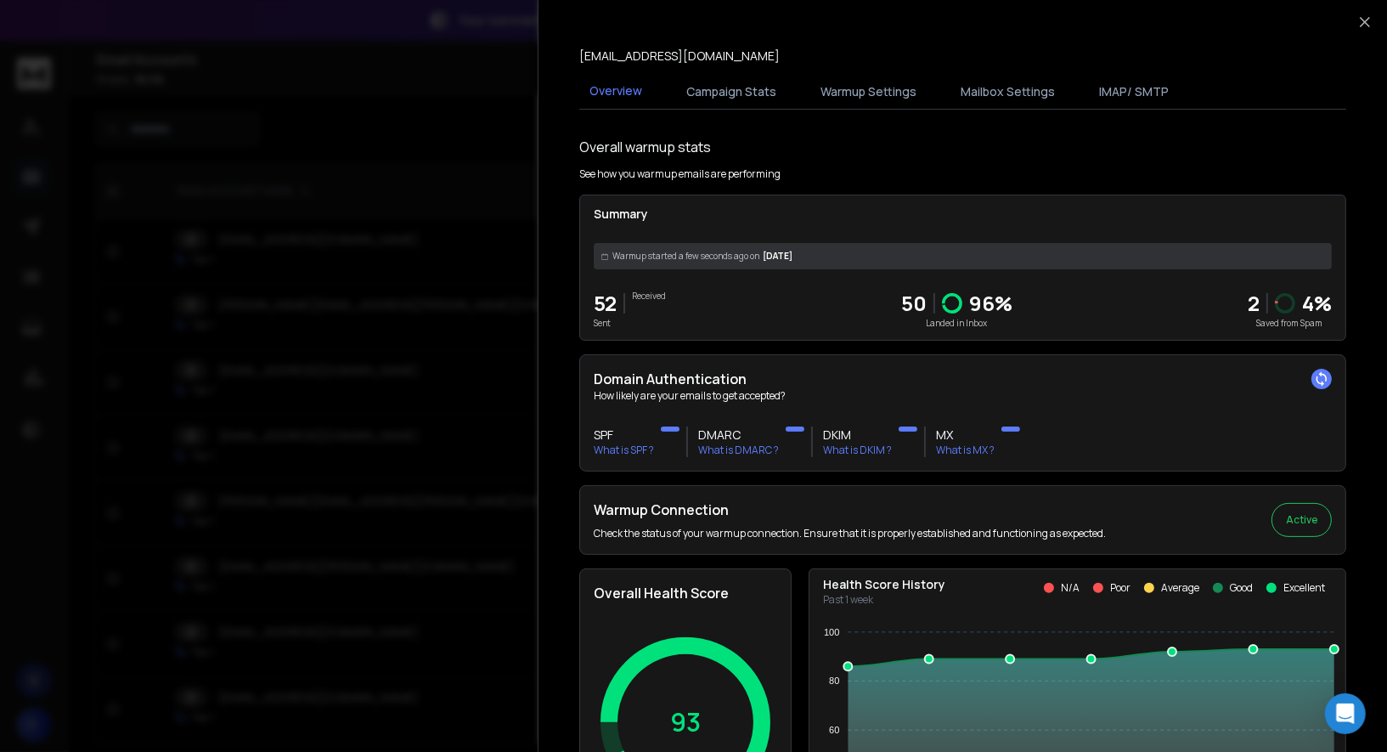 This screenshot has width=1387, height=752. What do you see at coordinates (857, 450) in the screenshot?
I see `p: What is DKIM ?` at bounding box center [857, 450].